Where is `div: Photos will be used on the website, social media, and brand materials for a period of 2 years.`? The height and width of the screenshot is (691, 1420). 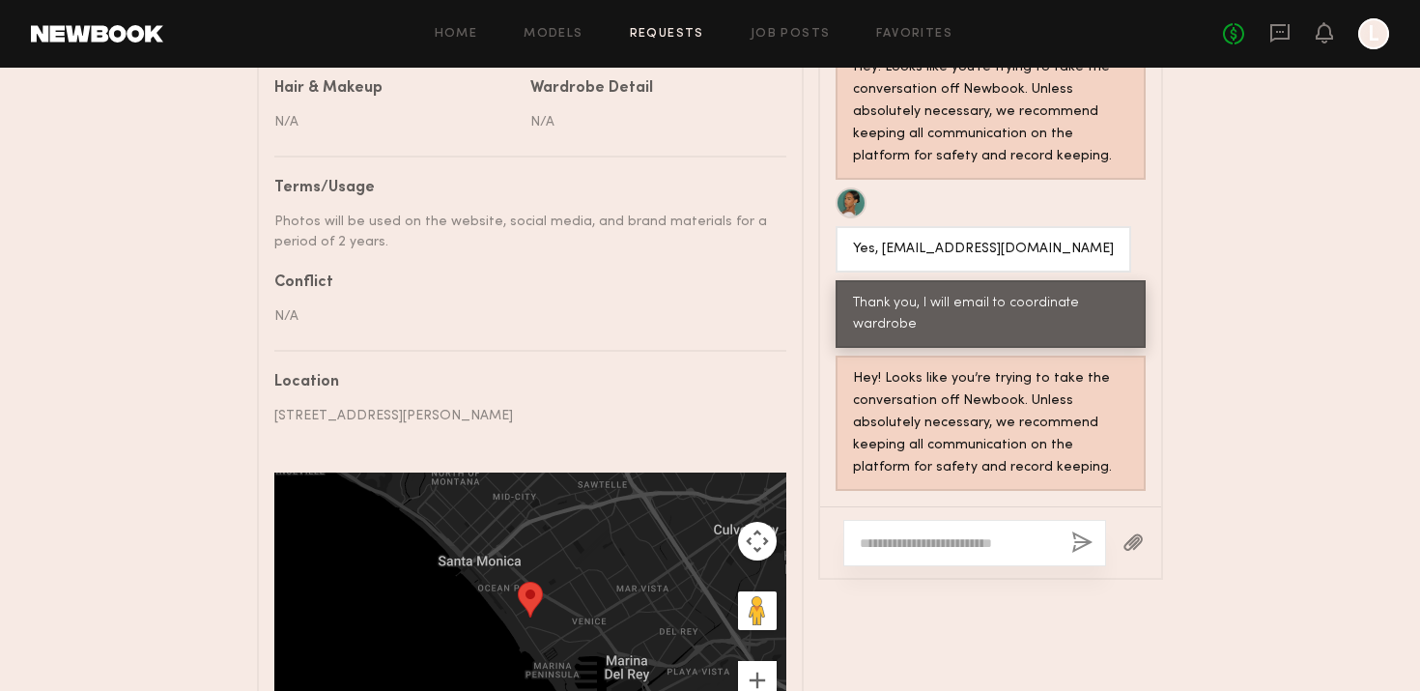
div: Photos will be used on the website, social media, and brand materials for a period of 2 years. is located at coordinates (523, 232).